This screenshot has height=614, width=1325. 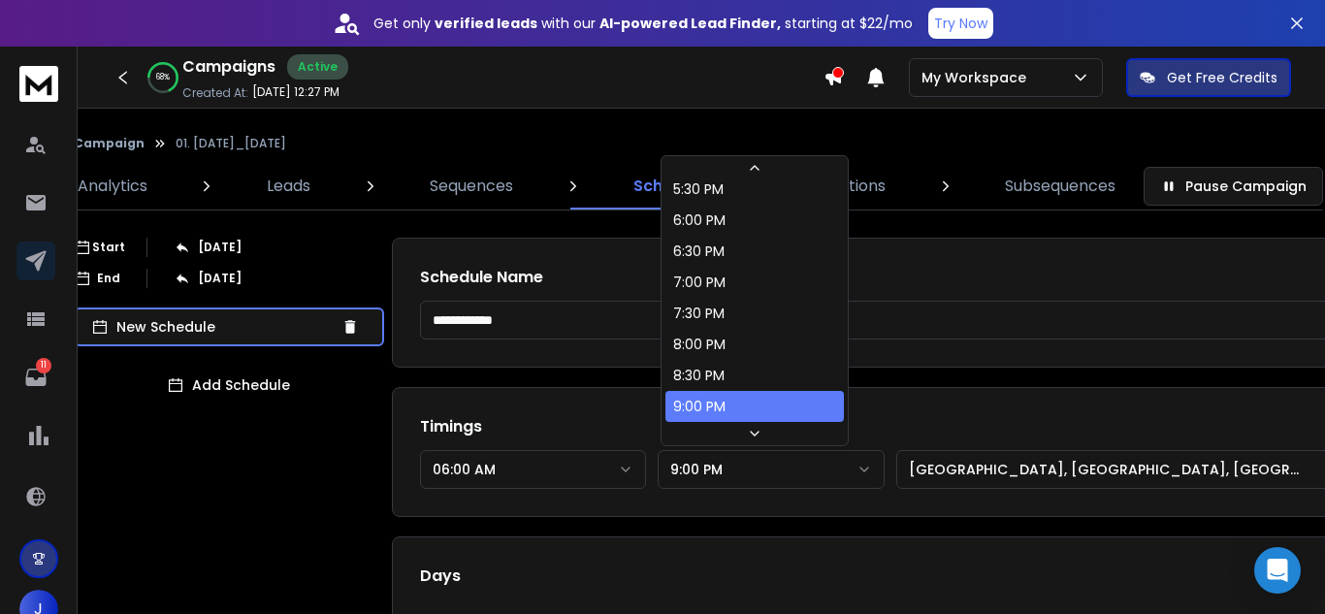 I want to click on div: 8:30 PM, so click(x=698, y=375).